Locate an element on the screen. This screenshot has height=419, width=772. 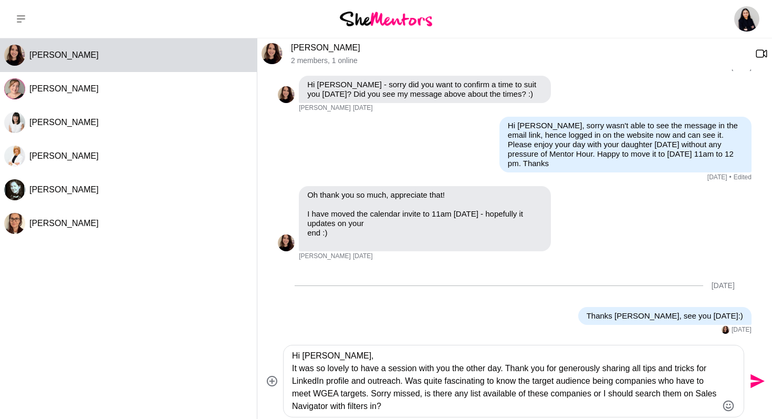
div: Rosie is located at coordinates (15, 223).